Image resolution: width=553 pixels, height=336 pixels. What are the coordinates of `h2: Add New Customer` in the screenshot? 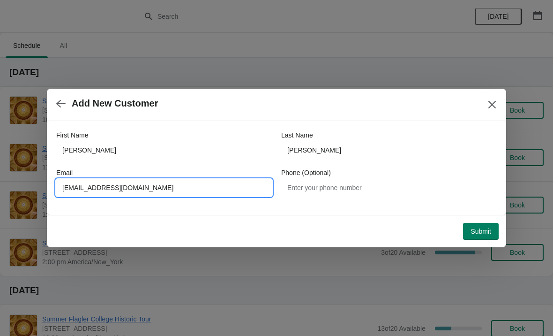 It's located at (115, 103).